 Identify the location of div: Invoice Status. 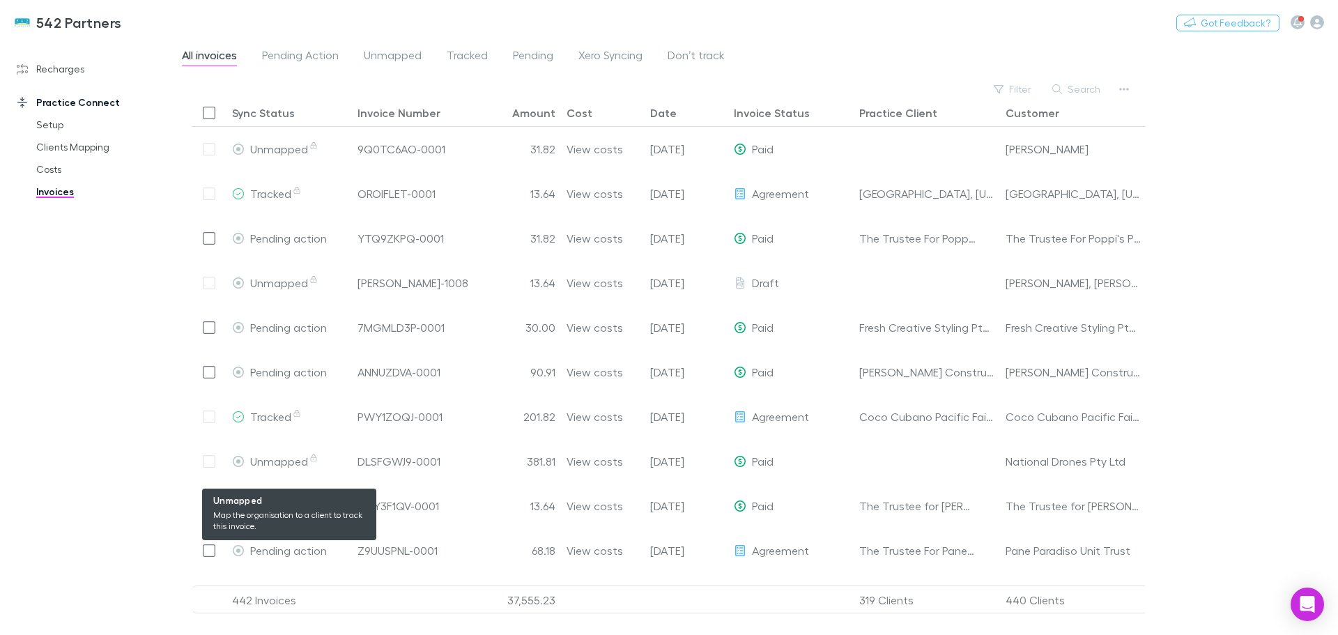
(771, 113).